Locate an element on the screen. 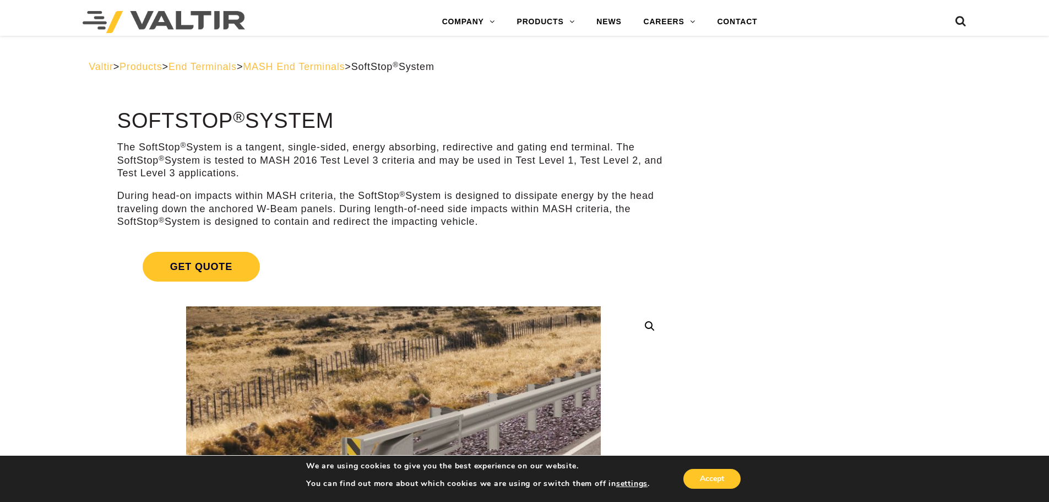  span: SoftStop System is located at coordinates (393, 67).